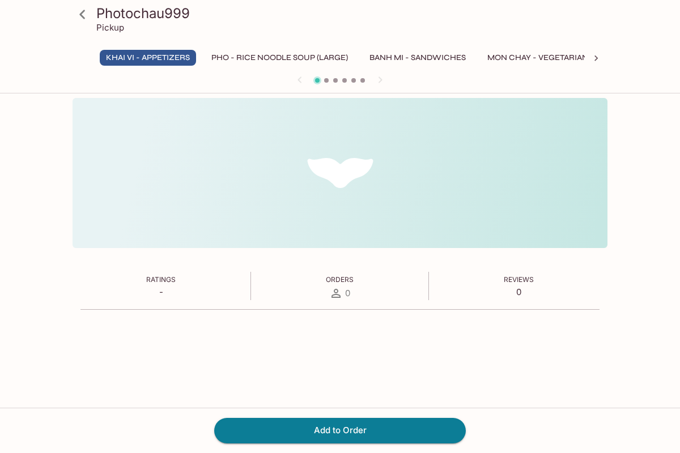 The height and width of the screenshot is (453, 680). What do you see at coordinates (347, 293) in the screenshot?
I see `span: 0` at bounding box center [347, 293].